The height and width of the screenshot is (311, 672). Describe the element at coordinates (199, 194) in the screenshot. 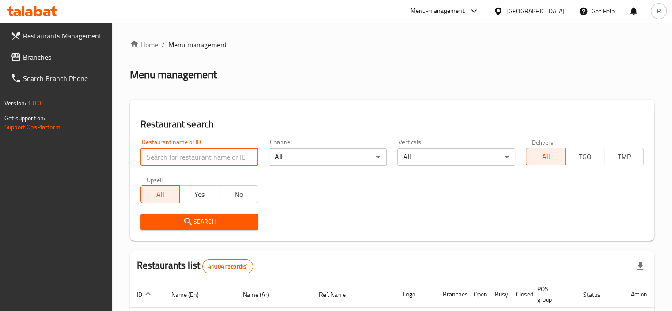

I see `button: Yes` at that location.